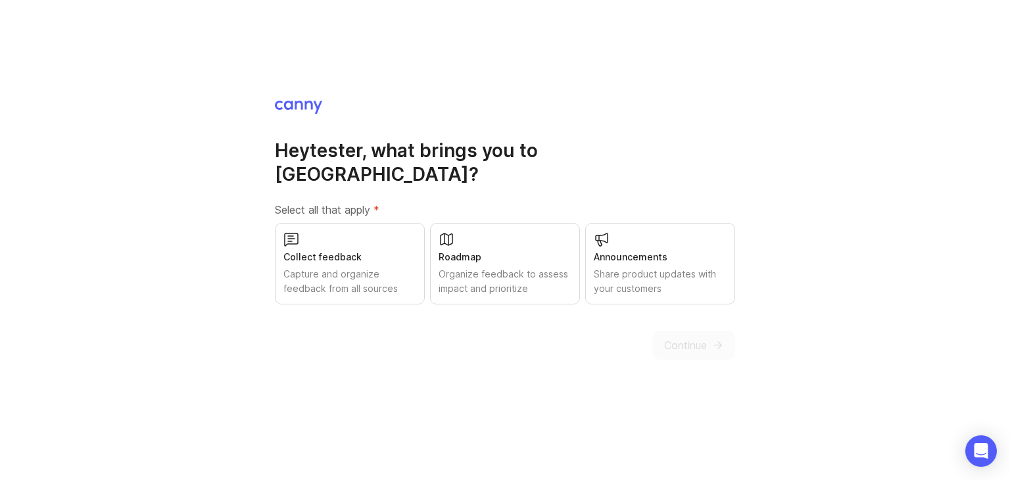 The height and width of the screenshot is (480, 1010). What do you see at coordinates (505, 257) in the screenshot?
I see `div: Roadmap` at bounding box center [505, 257].